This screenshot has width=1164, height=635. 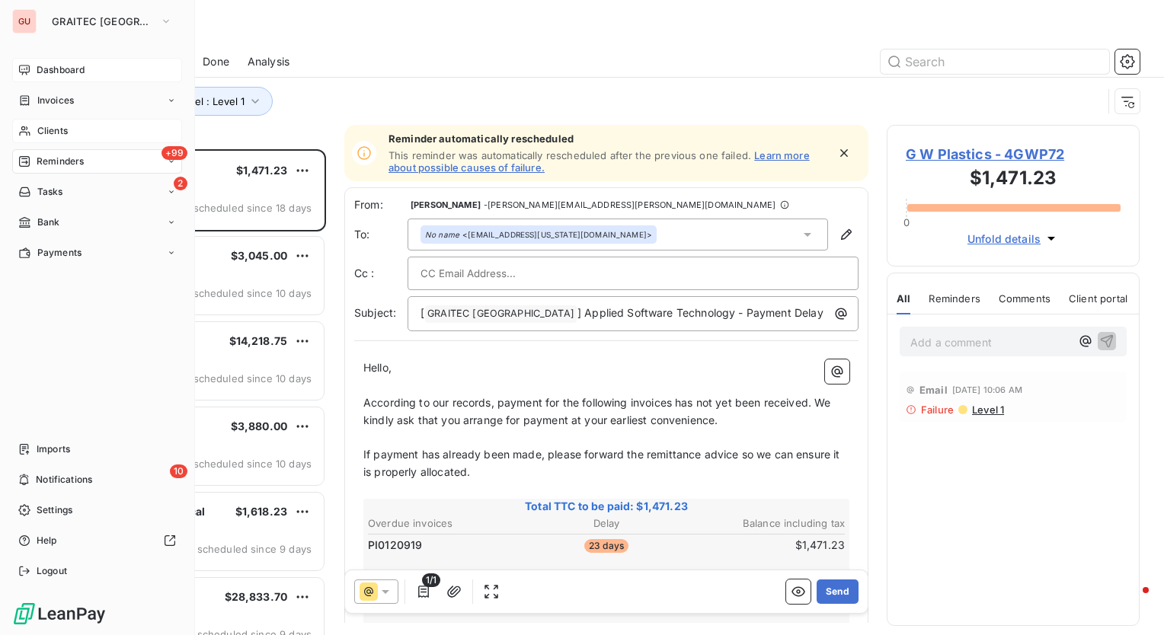 What do you see at coordinates (995, 62) in the screenshot?
I see `input: Search` at bounding box center [995, 62].